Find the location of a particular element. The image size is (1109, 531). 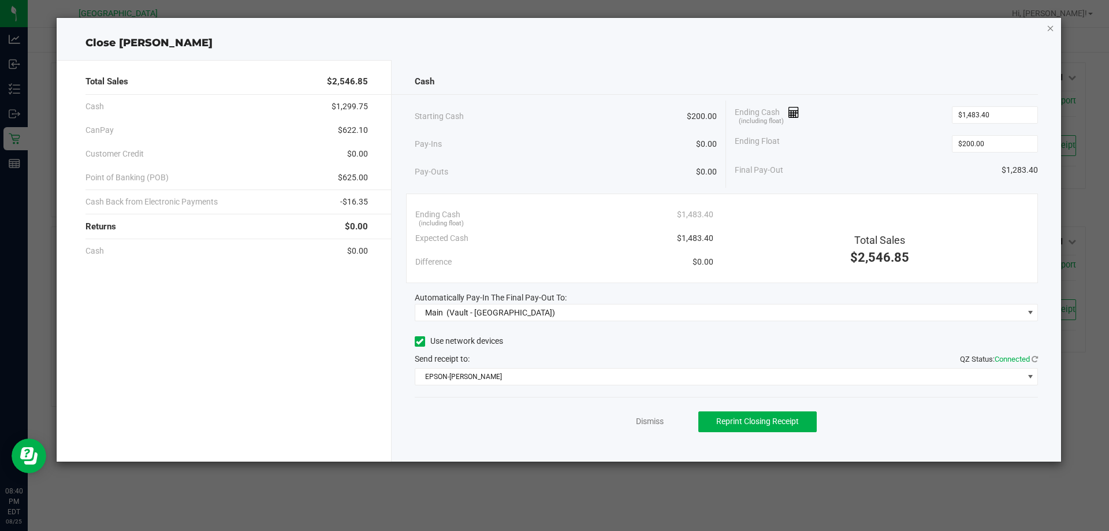

span: $625.00 is located at coordinates (353, 177).